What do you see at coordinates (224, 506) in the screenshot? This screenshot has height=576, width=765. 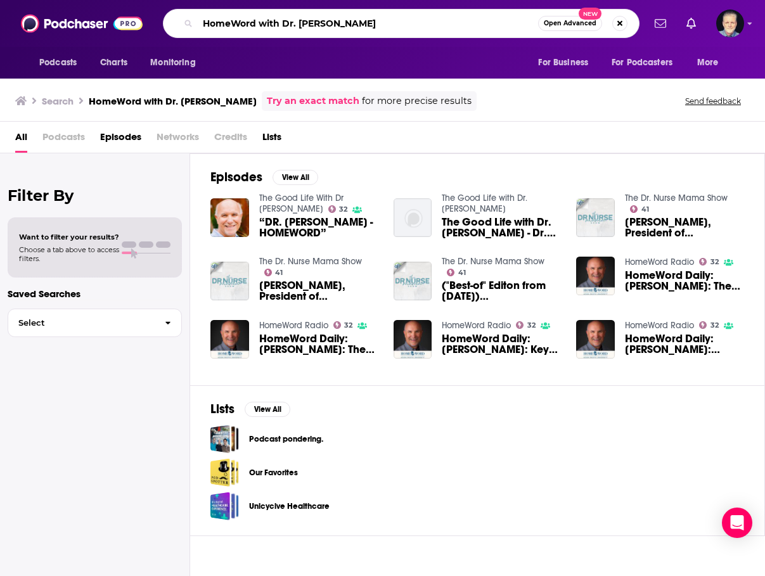 I see `span: Unicycive Healthcare` at bounding box center [224, 506].